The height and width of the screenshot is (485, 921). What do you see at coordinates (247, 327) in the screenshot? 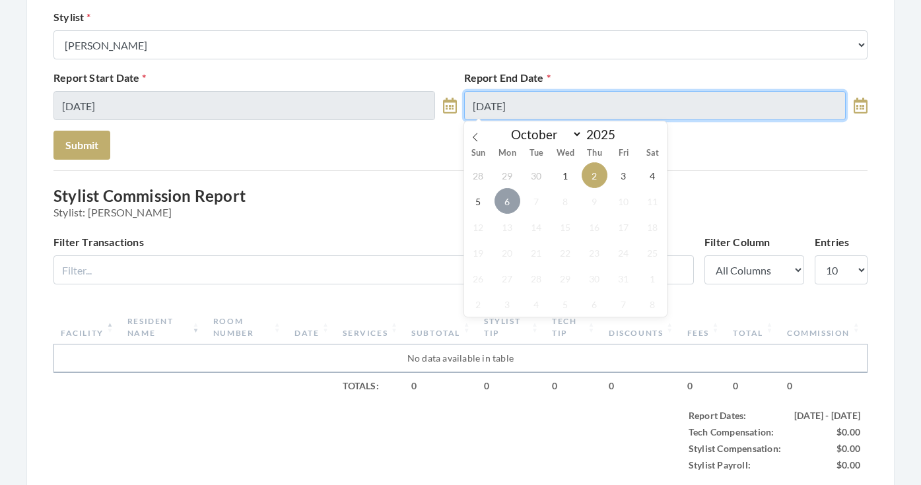
I see `th: Room Number: activate to sort column ascending` at bounding box center [247, 327].